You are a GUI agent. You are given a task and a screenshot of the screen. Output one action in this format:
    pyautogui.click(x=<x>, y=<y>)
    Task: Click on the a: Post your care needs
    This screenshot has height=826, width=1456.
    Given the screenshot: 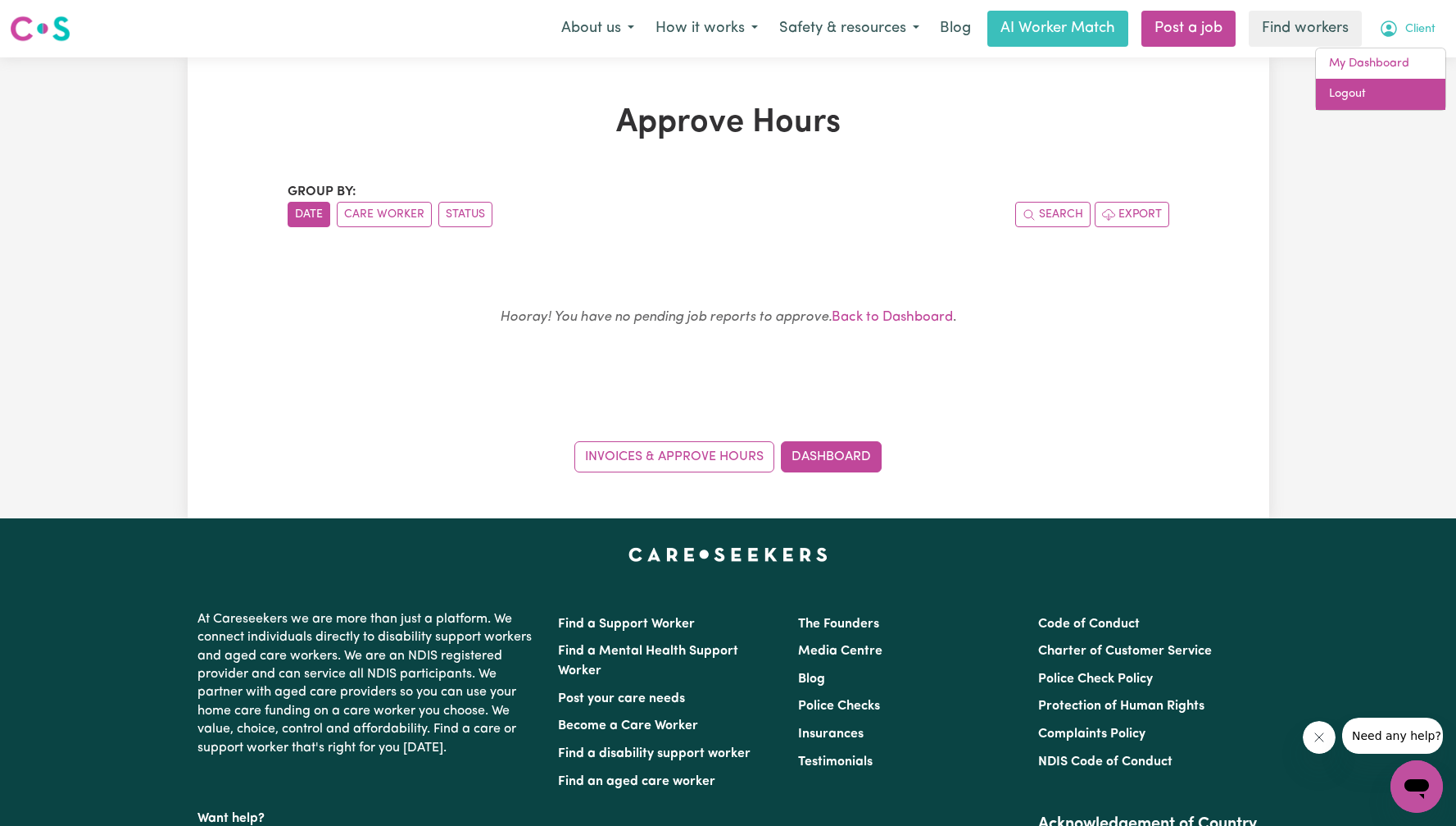 What is the action you would take?
    pyautogui.click(x=622, y=699)
    